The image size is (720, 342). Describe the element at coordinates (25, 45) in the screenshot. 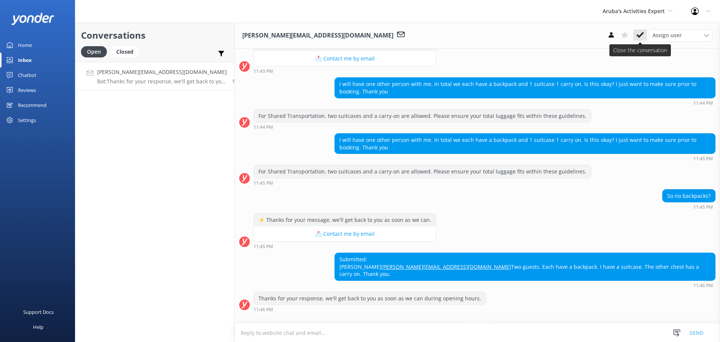

I see `div: Home` at that location.